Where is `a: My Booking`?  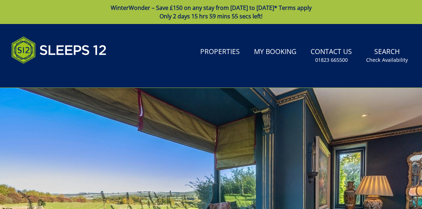 a: My Booking is located at coordinates (275, 52).